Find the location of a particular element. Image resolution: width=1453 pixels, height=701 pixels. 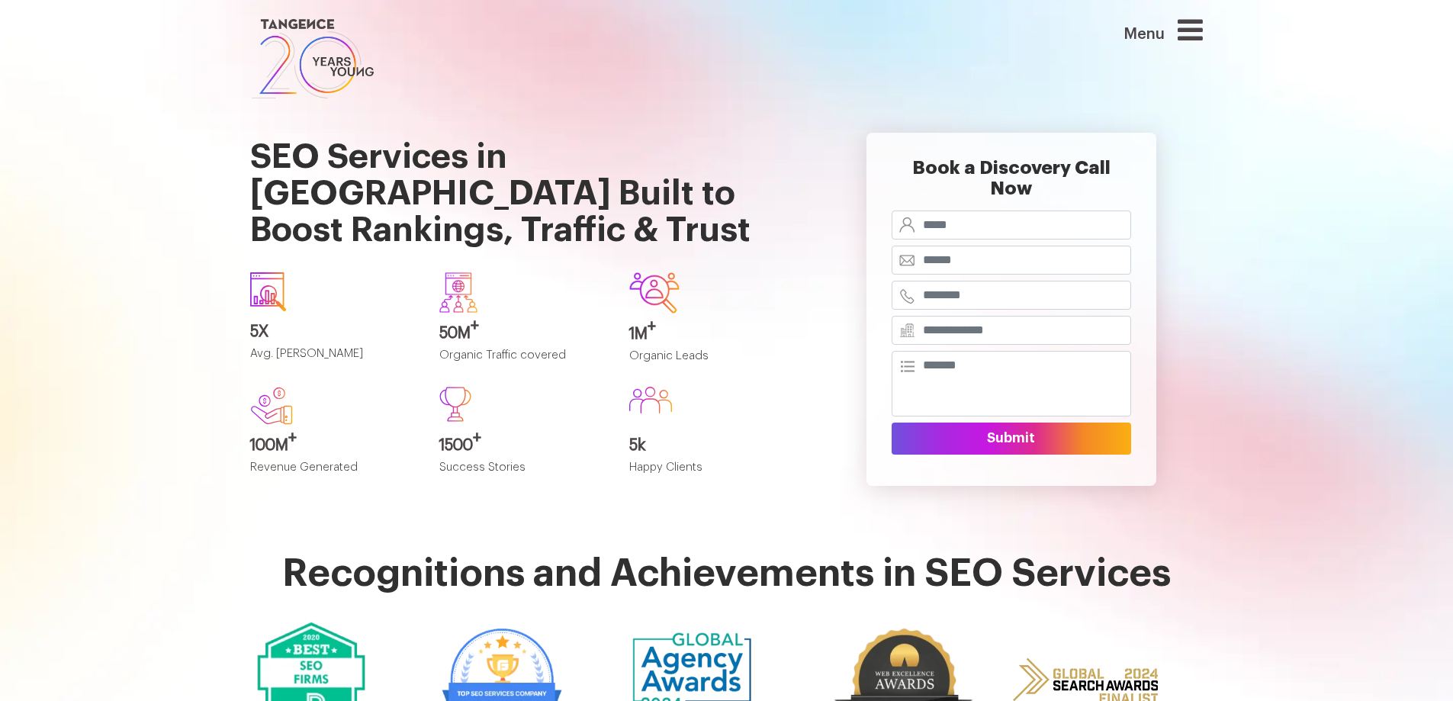

img: Group-642.svg is located at coordinates (655, 292).